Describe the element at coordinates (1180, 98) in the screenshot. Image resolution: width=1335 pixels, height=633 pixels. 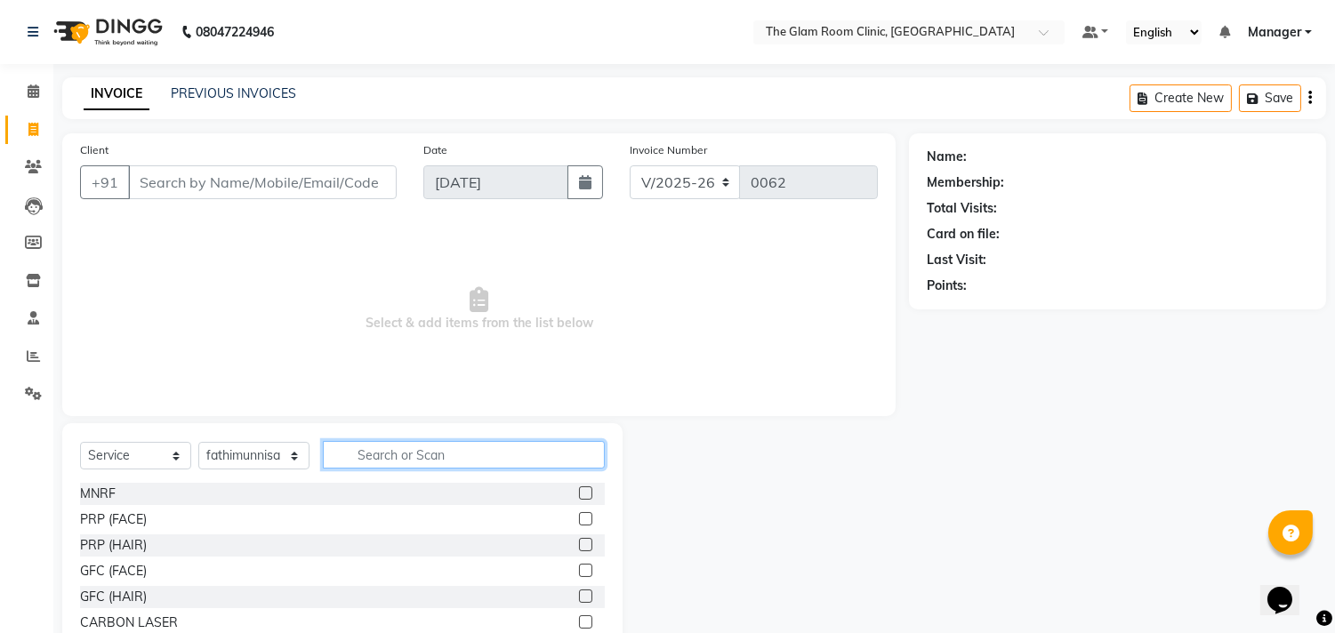
I see `button: Create New` at that location.